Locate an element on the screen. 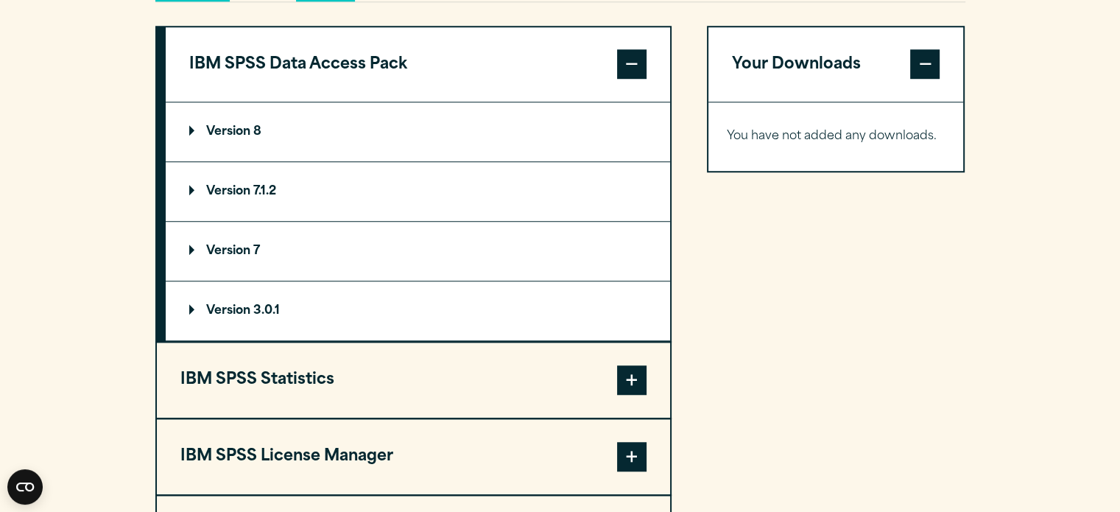  button: IBM SPSS Statistics is located at coordinates (413, 380).